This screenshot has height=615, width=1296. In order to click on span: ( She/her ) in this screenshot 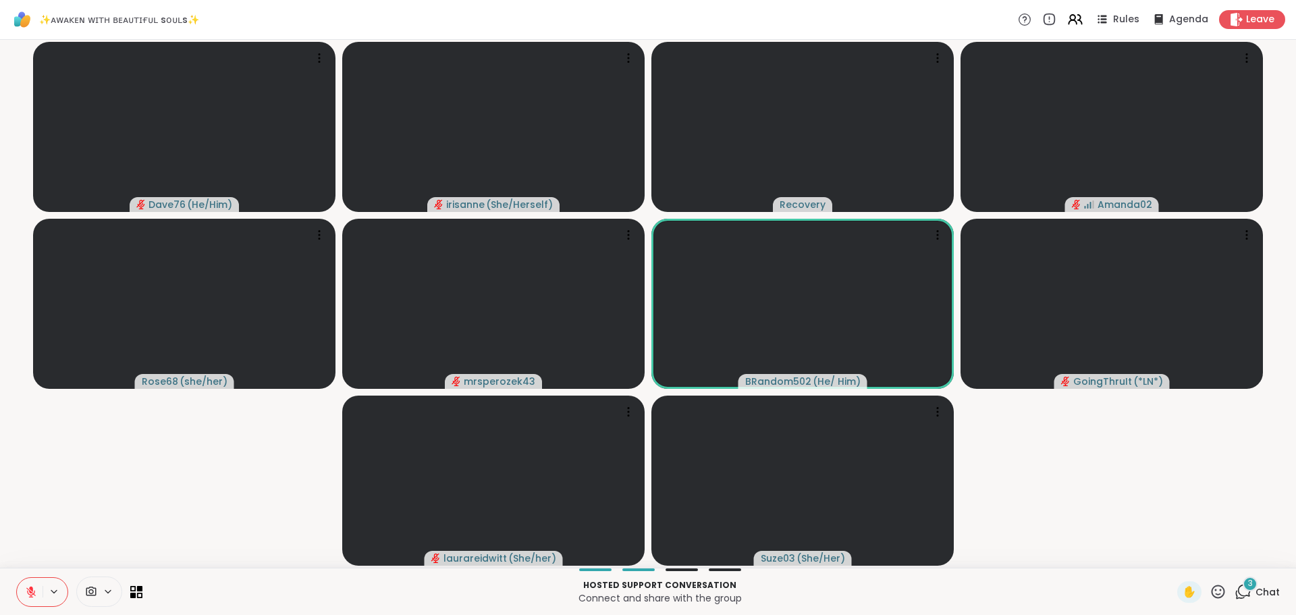, I will do `click(532, 558)`.